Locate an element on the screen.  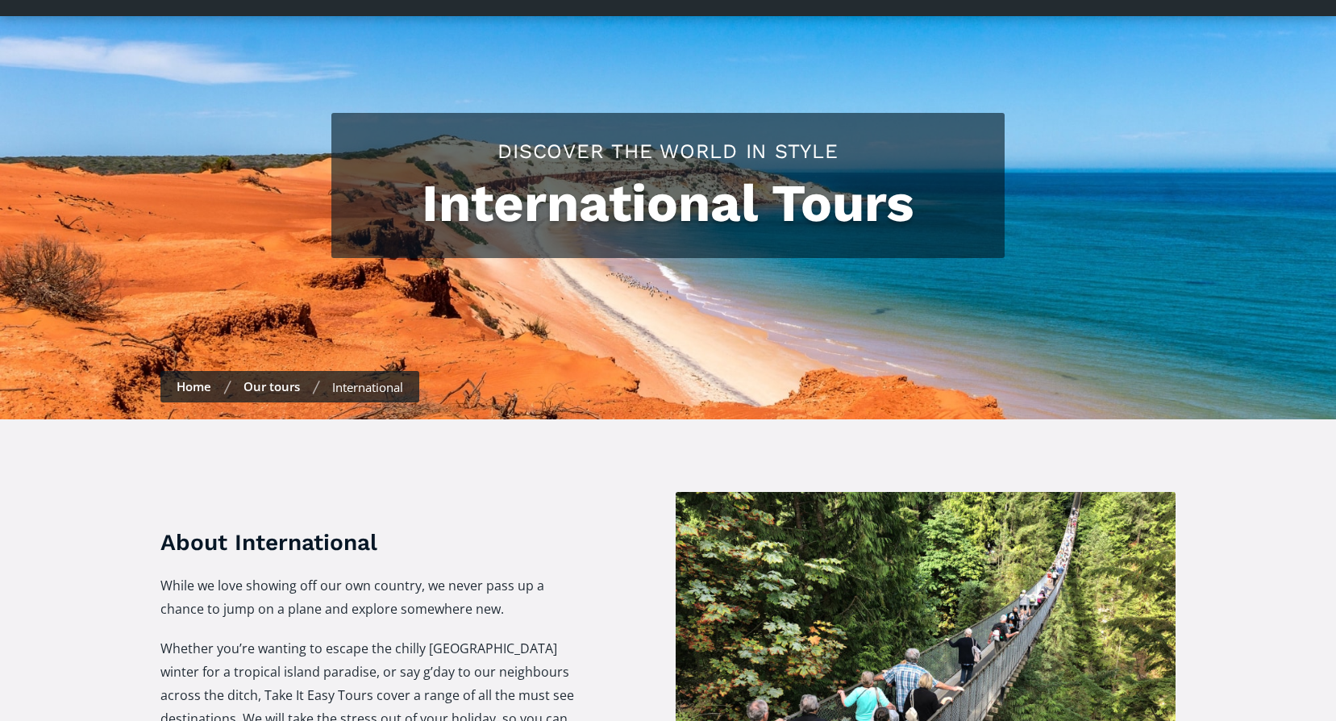
nav: breadcrumbs is located at coordinates (289, 386).